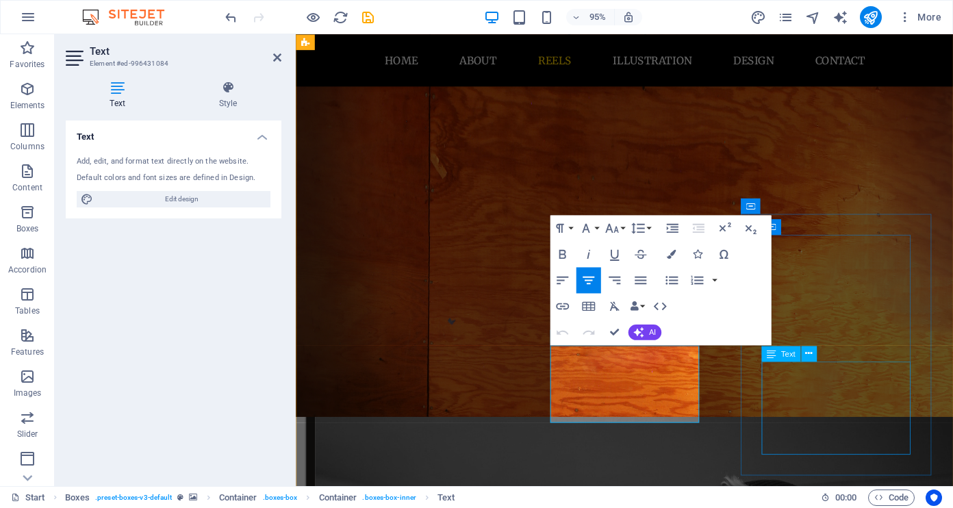  What do you see at coordinates (758, 17) in the screenshot?
I see `i: Design (Ctrl+Alt+Y)` at bounding box center [758, 17].